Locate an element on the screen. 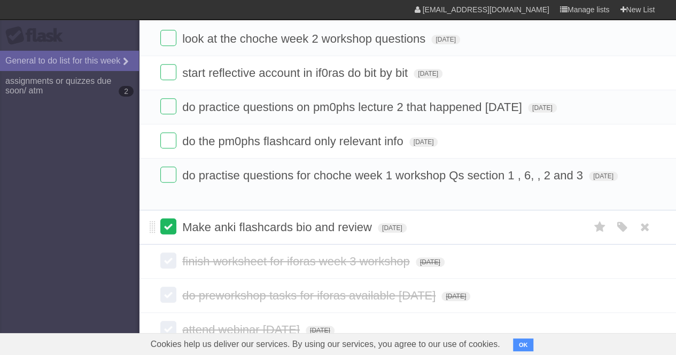 This screenshot has height=355, width=676. span: start reflective account in if0ras do bit by bit is located at coordinates (296, 73).